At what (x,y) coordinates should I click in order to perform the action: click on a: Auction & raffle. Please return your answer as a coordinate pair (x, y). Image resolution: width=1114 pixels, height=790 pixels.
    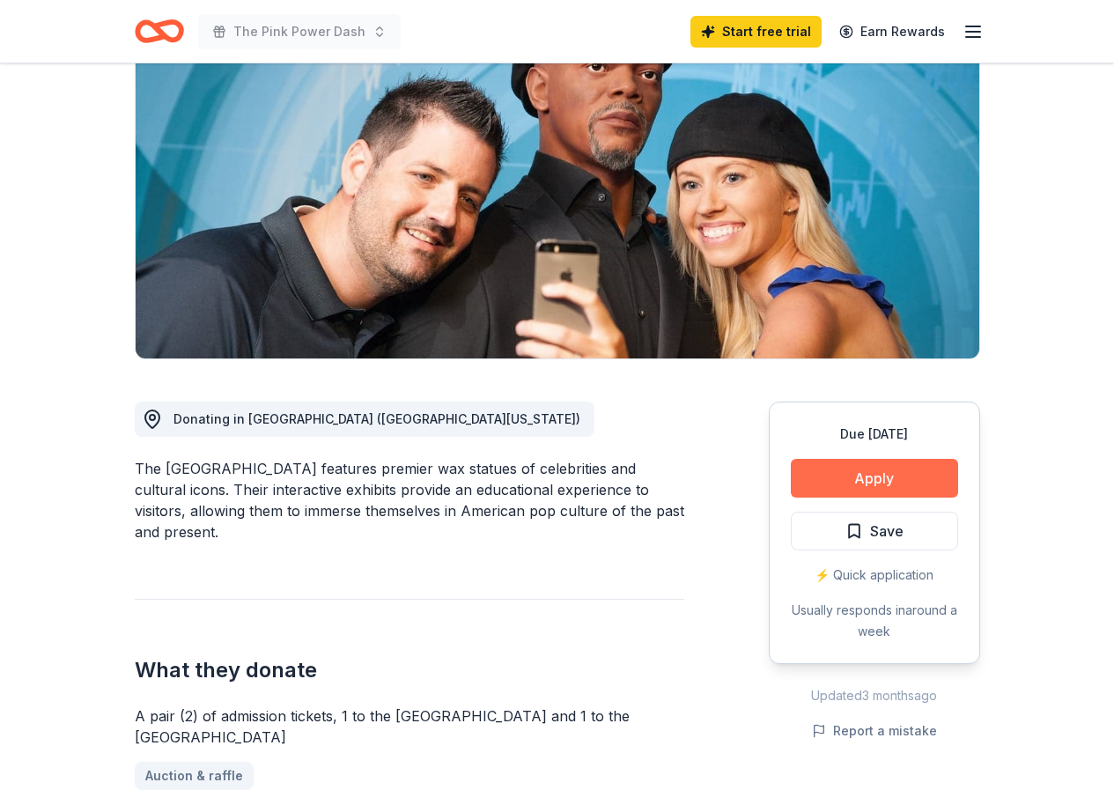
    Looking at the image, I should click on (194, 776).